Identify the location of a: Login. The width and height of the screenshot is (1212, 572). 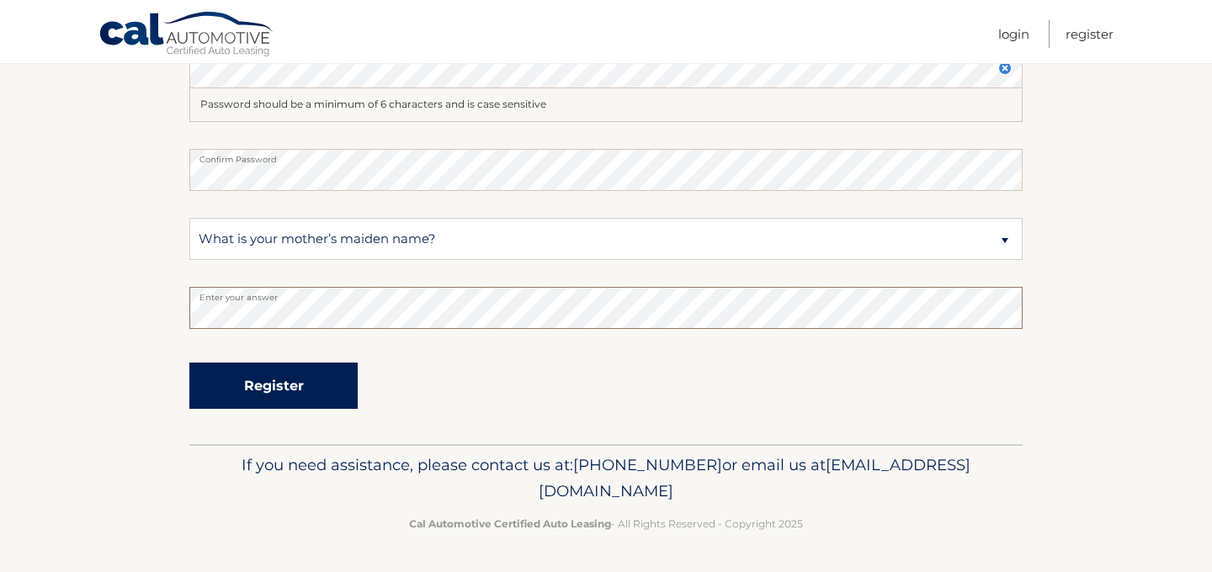
(1014, 34).